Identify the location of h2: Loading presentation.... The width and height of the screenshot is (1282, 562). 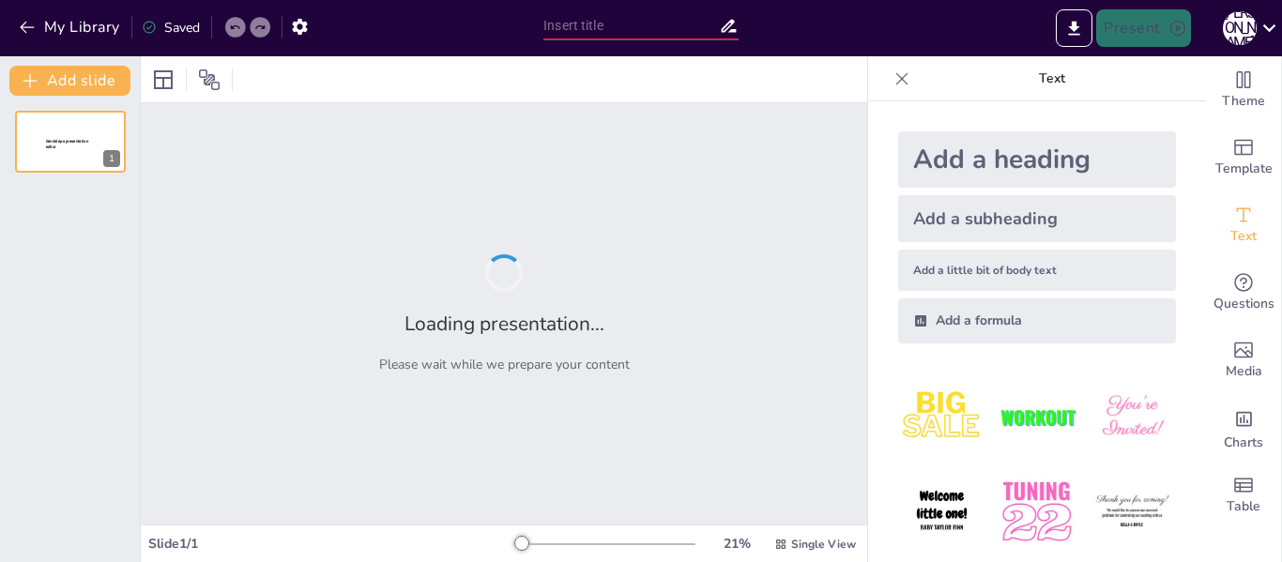
(504, 324).